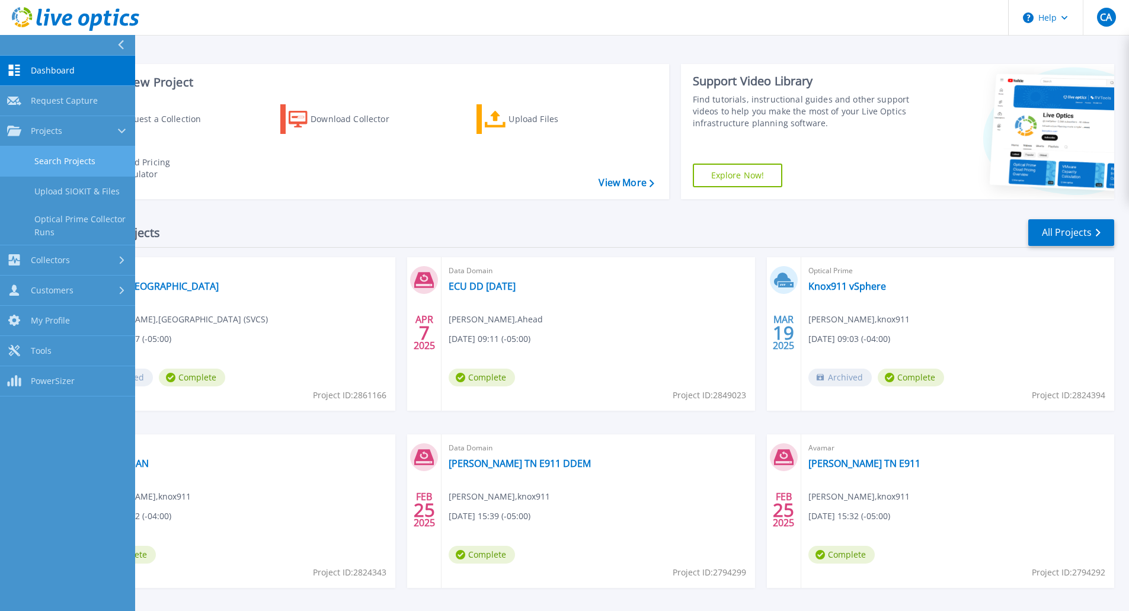 Image resolution: width=1129 pixels, height=611 pixels. Describe the element at coordinates (847, 286) in the screenshot. I see `a: Knox911 vSphere` at that location.